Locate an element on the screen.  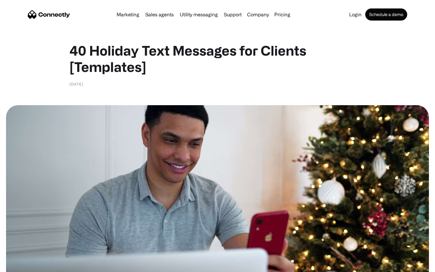
a: Schedule a demo is located at coordinates (386, 15).